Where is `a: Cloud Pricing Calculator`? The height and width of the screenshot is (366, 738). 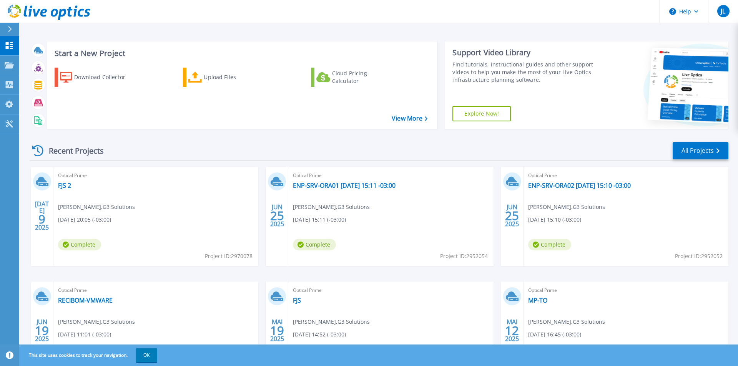
a: Cloud Pricing Calculator is located at coordinates (354, 77).